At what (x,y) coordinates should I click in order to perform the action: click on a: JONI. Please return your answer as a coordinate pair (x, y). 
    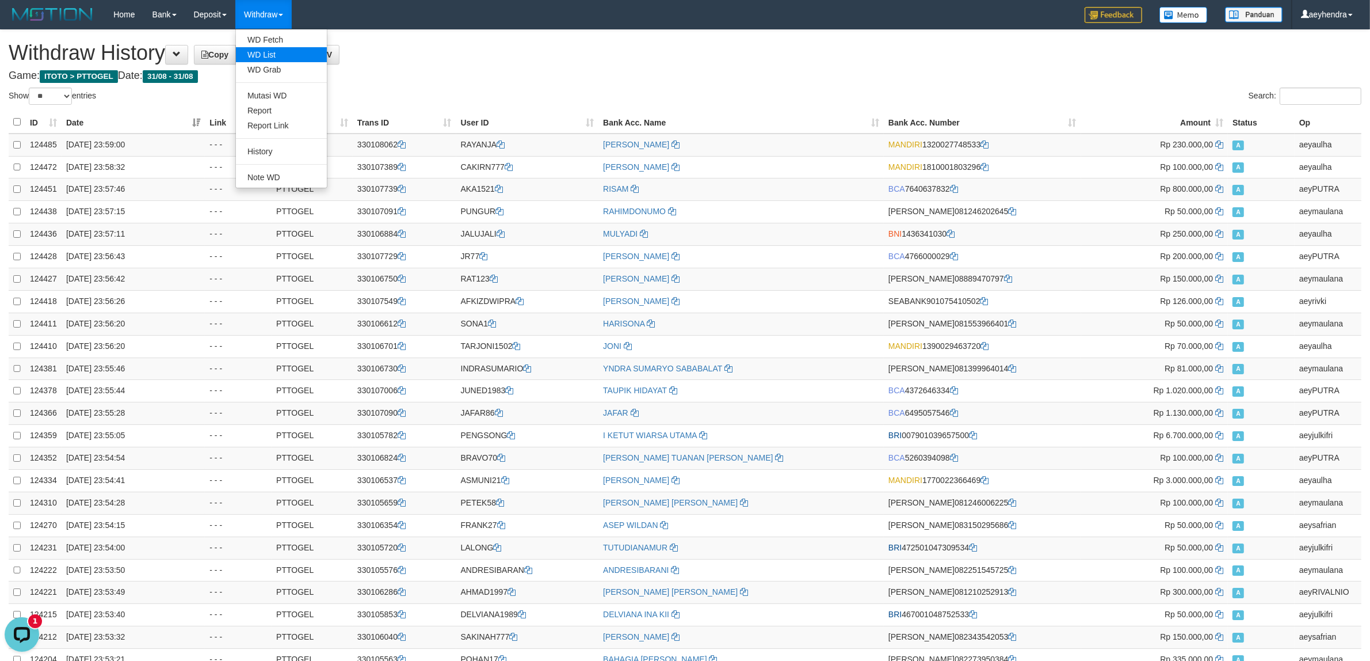
    Looking at the image, I should click on (612, 346).